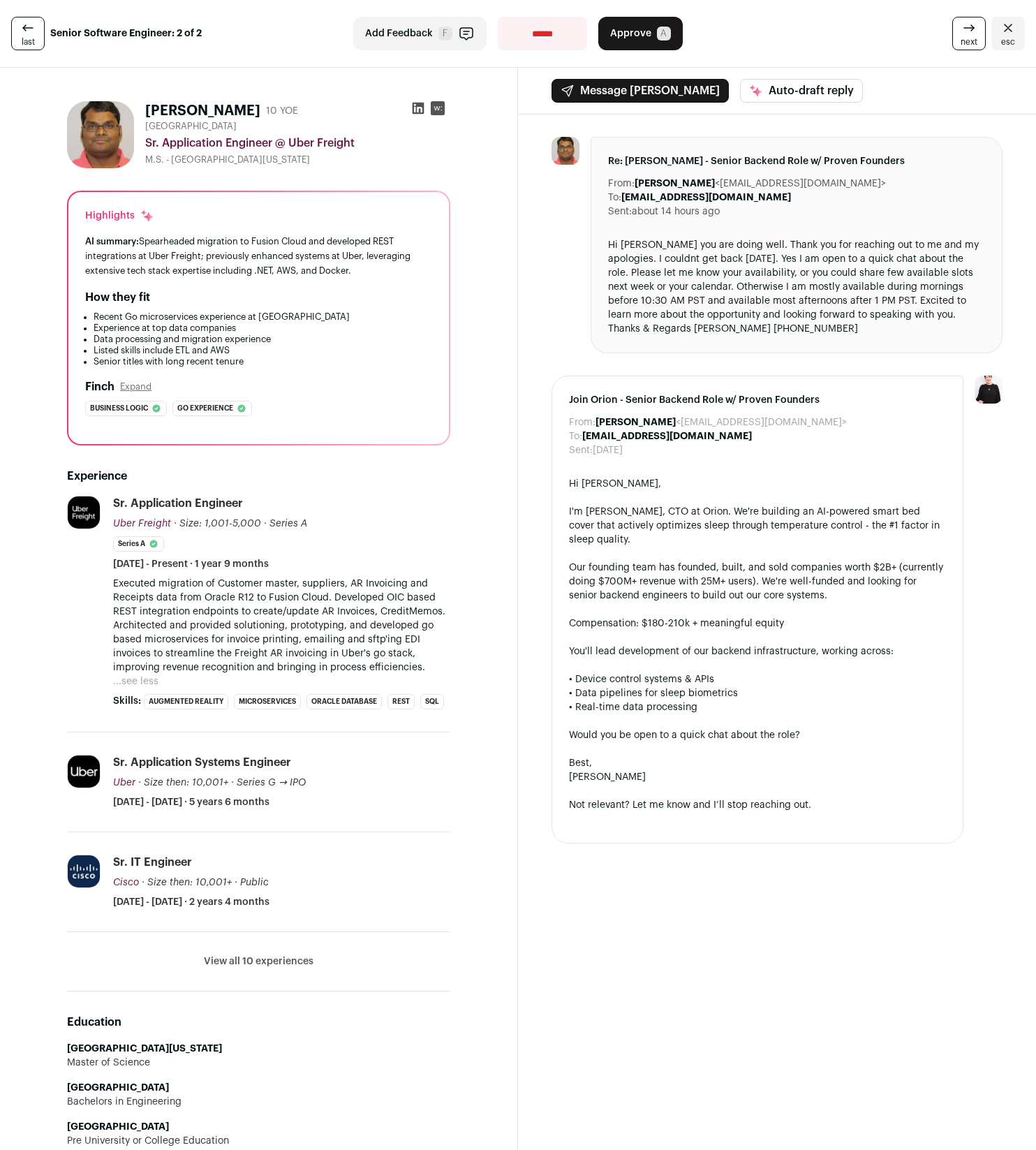 This screenshot has width=1036, height=1150. I want to click on span: Approve, so click(631, 33).